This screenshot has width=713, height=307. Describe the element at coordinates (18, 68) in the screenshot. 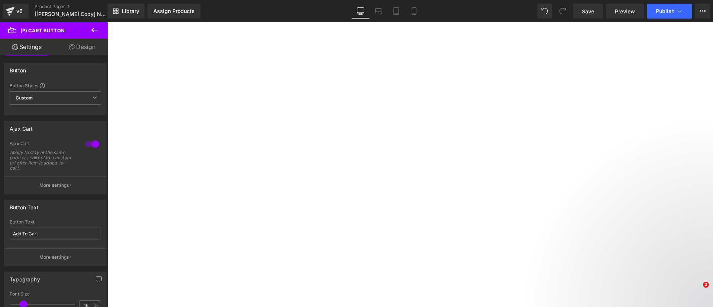

I see `div: Button` at that location.